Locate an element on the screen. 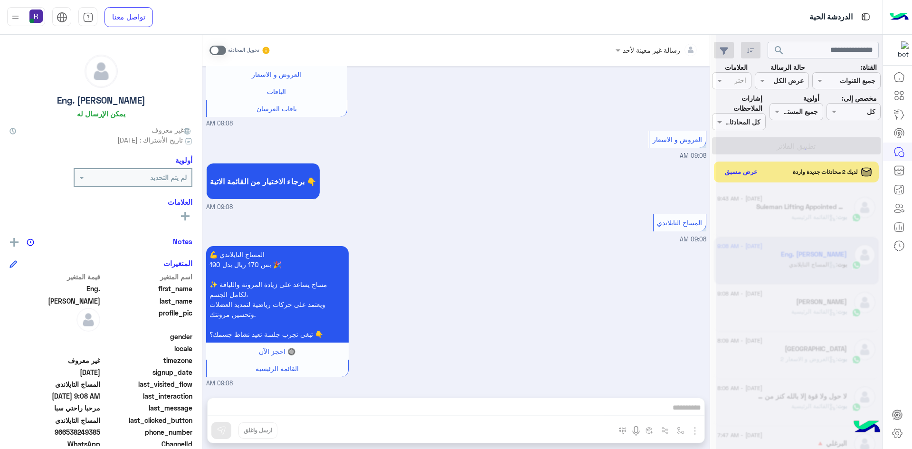 The width and height of the screenshot is (912, 449). span: last_name is located at coordinates (147, 301).